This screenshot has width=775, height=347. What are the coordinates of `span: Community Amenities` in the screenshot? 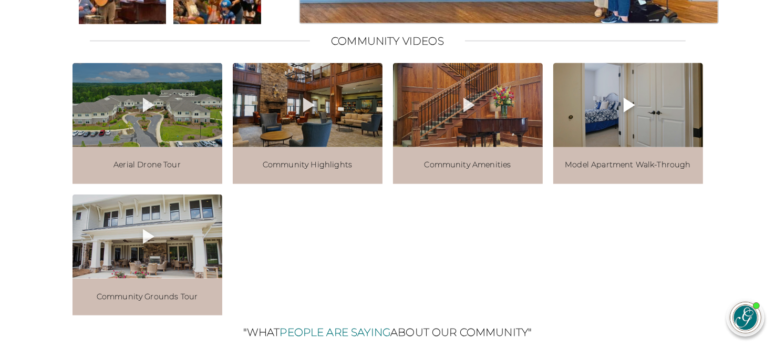 It's located at (467, 164).